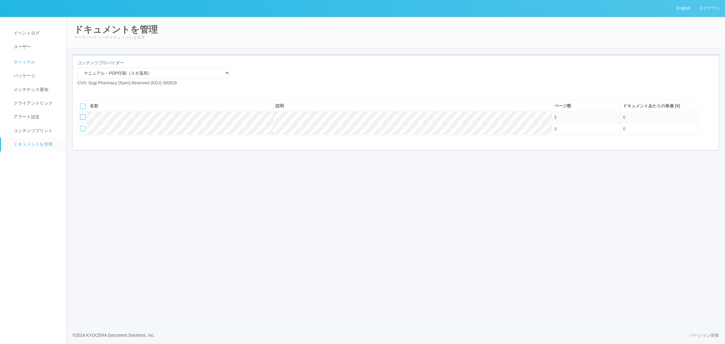 This screenshot has height=344, width=725. Describe the element at coordinates (396, 37) in the screenshot. I see `p: サードパーティーのドキュメントを管理` at that location.